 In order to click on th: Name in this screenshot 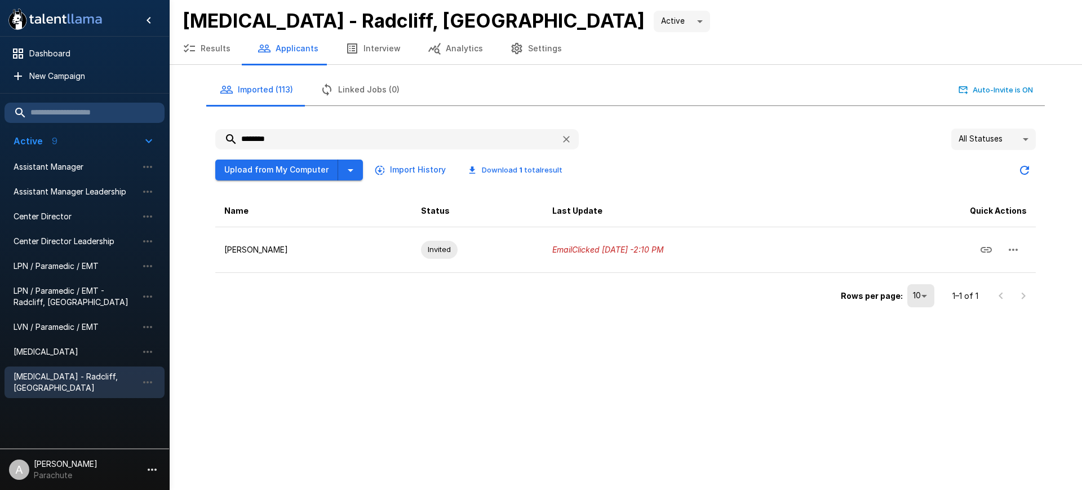, I will do `click(313, 211)`.